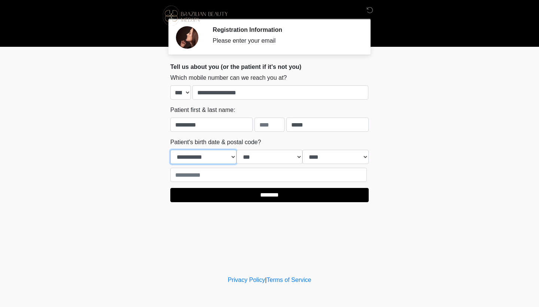  Describe the element at coordinates (247, 280) in the screenshot. I see `a: Privacy Policy` at that location.